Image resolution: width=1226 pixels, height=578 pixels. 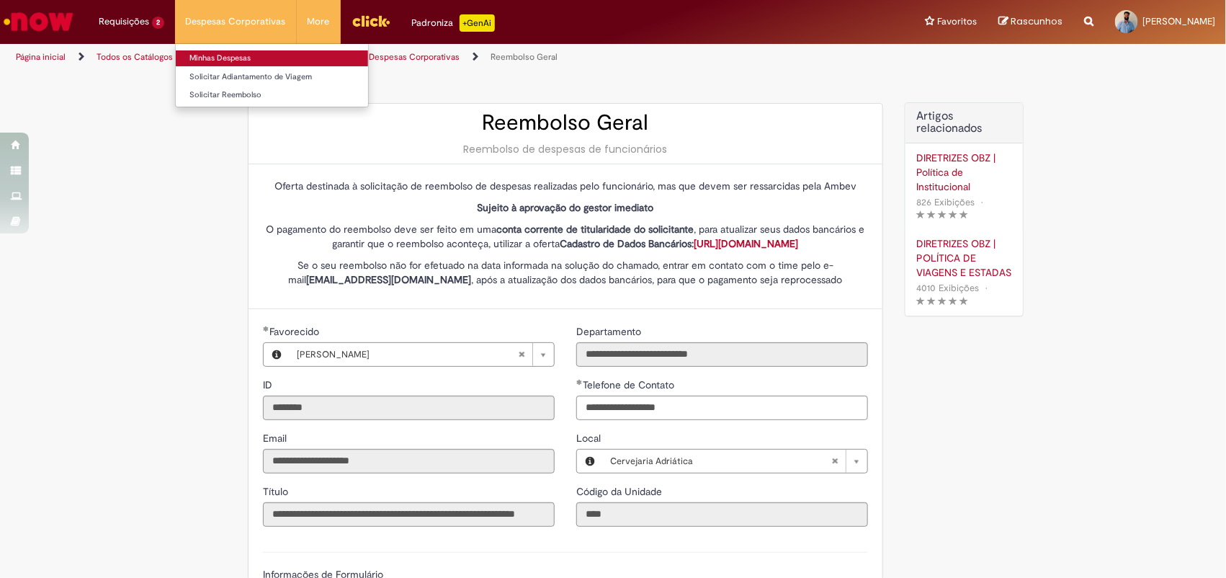 I want to click on h2: Reembolso Geral, so click(x=565, y=122).